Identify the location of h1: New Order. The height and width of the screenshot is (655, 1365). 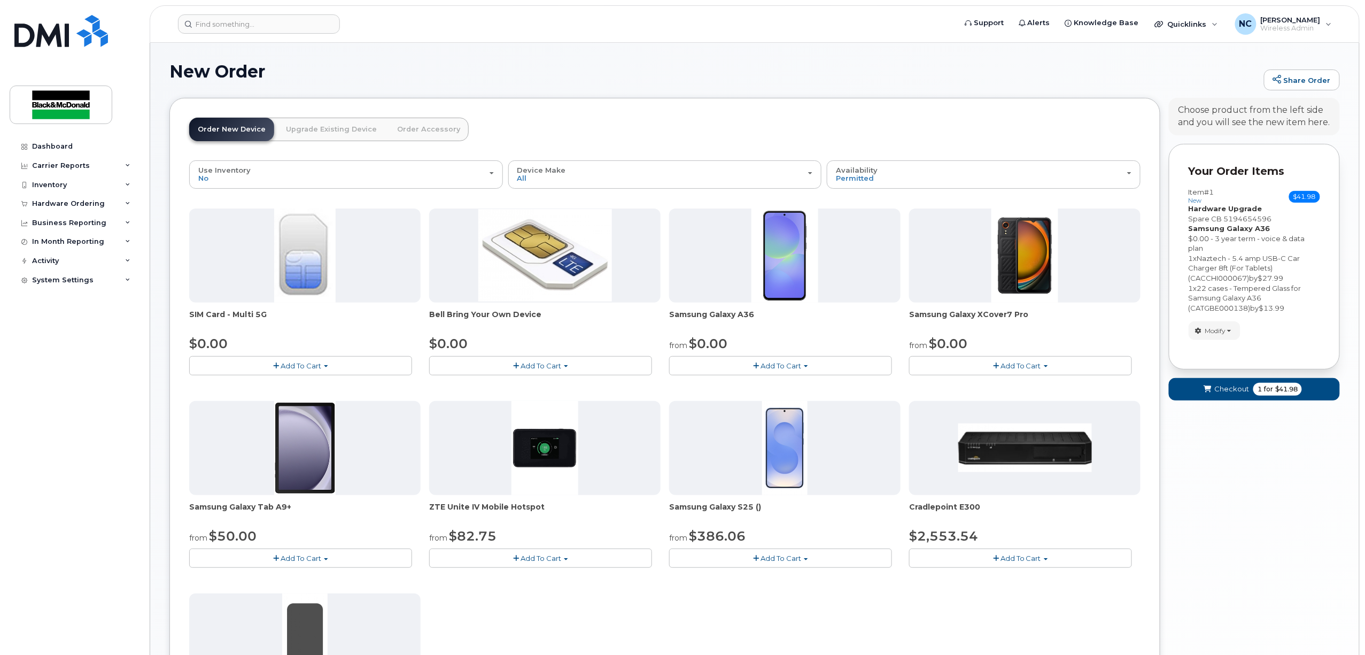
(714, 71).